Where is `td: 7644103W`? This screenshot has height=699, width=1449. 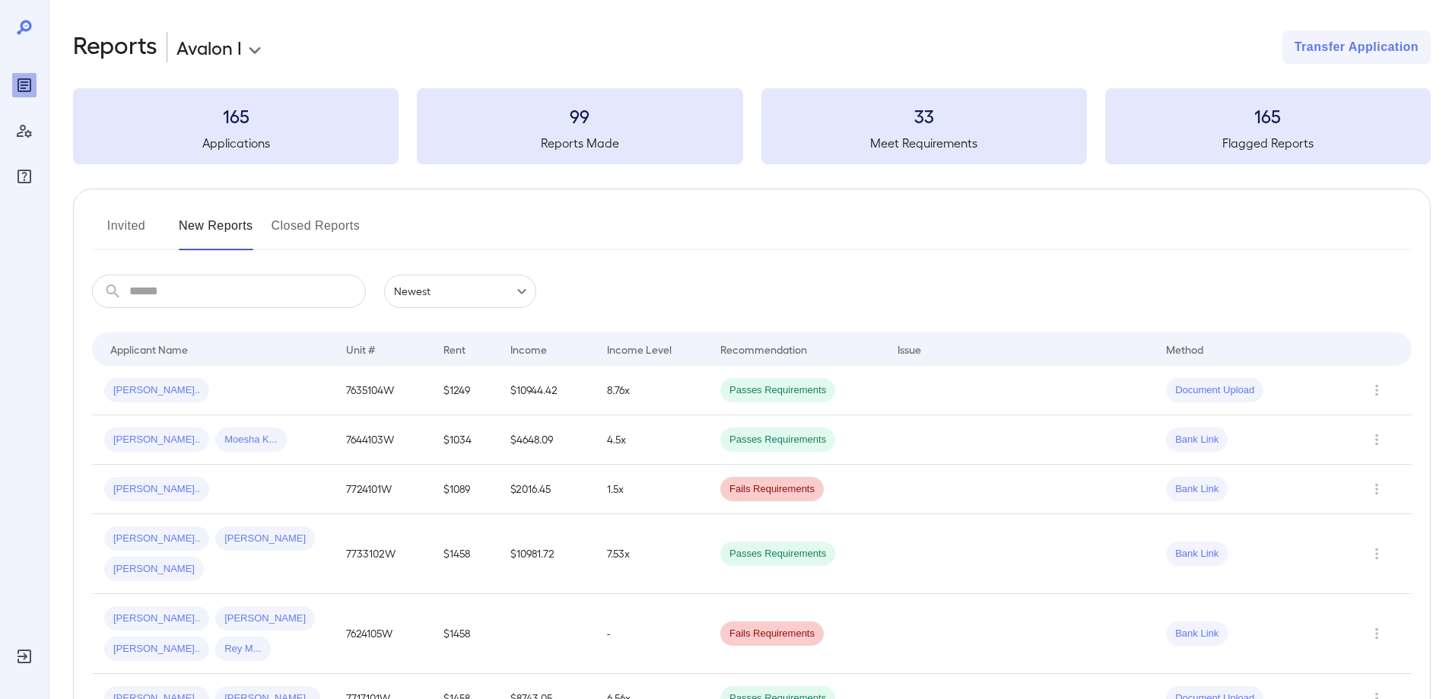
td: 7644103W is located at coordinates (382, 440).